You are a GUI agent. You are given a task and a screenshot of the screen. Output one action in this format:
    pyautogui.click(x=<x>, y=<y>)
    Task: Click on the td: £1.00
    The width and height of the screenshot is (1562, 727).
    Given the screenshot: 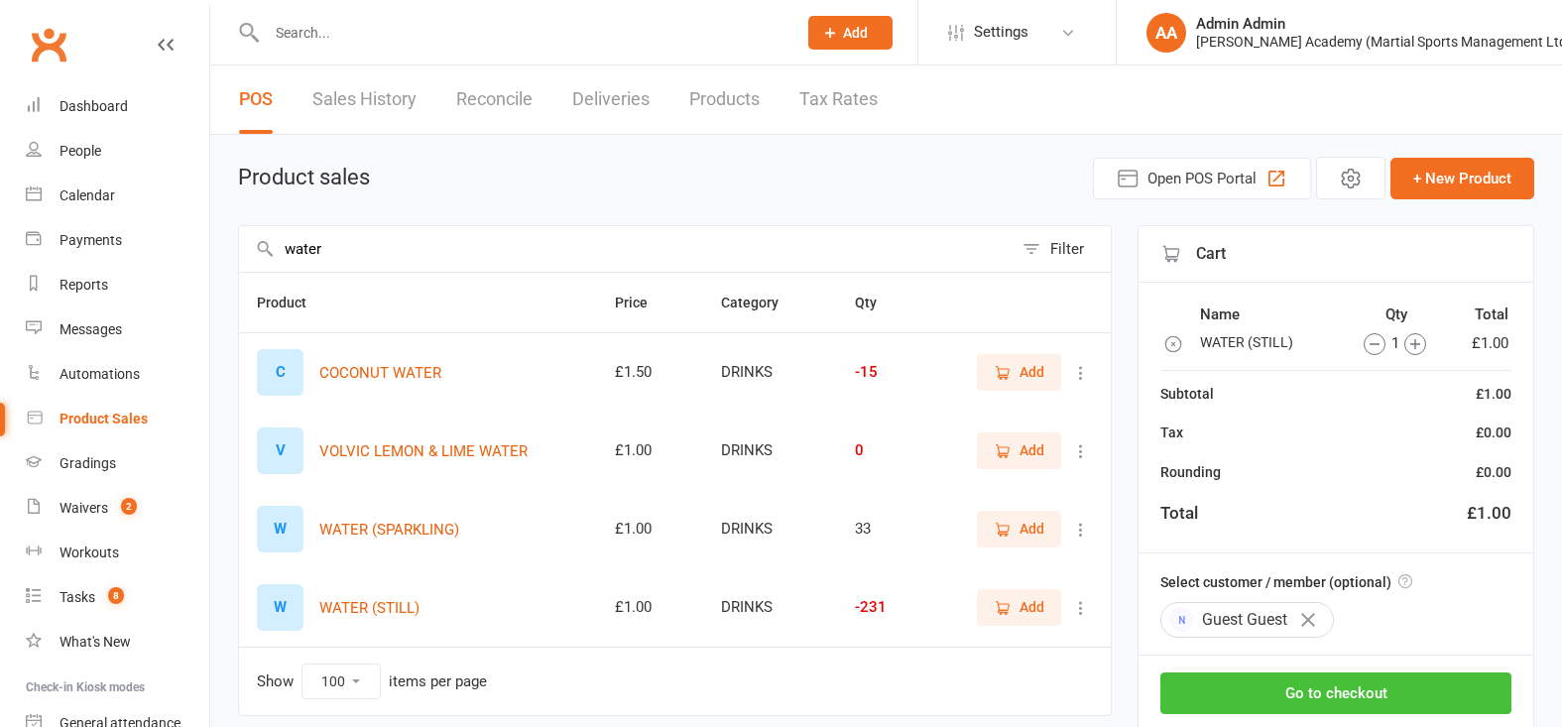 What is the action you would take?
    pyautogui.click(x=1482, y=342)
    